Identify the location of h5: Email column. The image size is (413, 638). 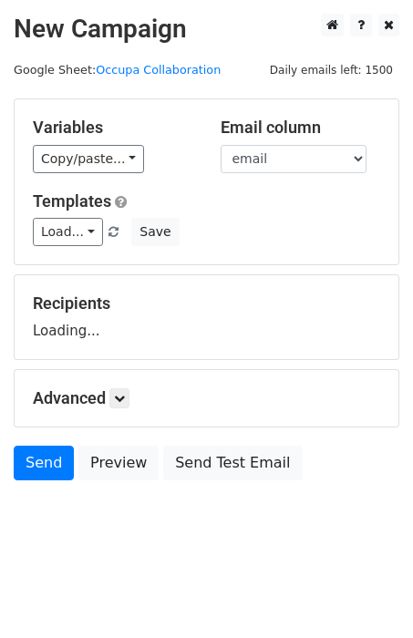
(301, 128).